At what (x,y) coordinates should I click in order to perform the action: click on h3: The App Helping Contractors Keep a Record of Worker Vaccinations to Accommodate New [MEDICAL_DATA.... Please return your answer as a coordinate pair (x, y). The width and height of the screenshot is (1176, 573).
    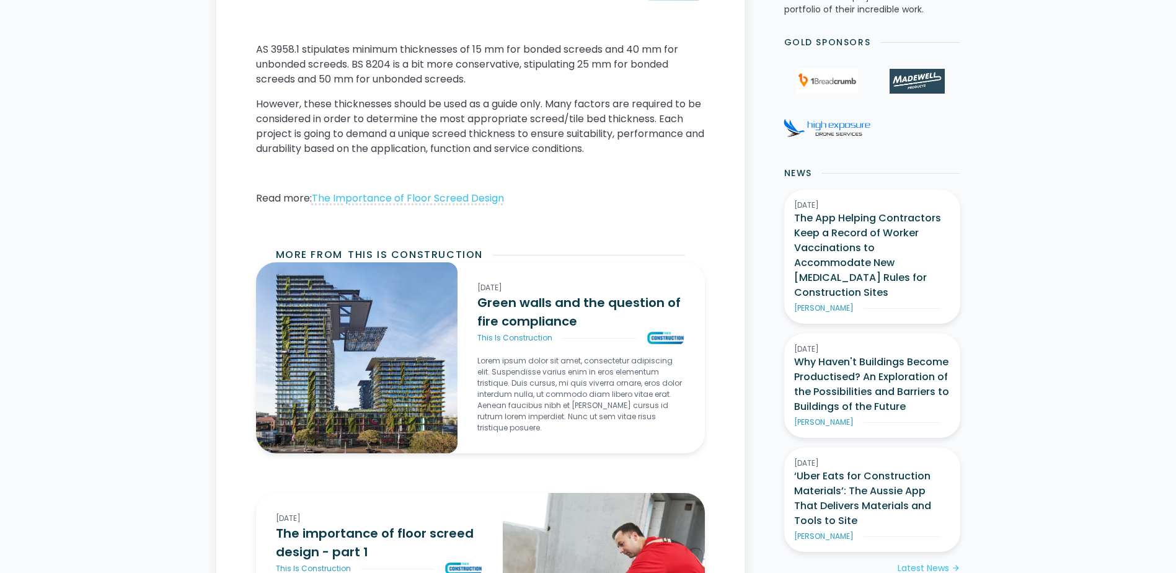
    Looking at the image, I should click on (872, 255).